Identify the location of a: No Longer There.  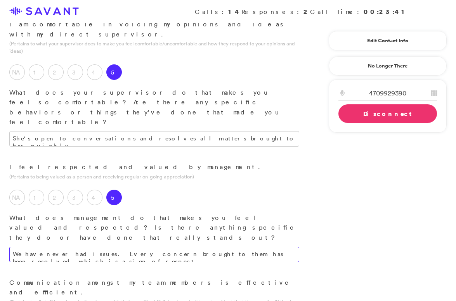
(388, 66).